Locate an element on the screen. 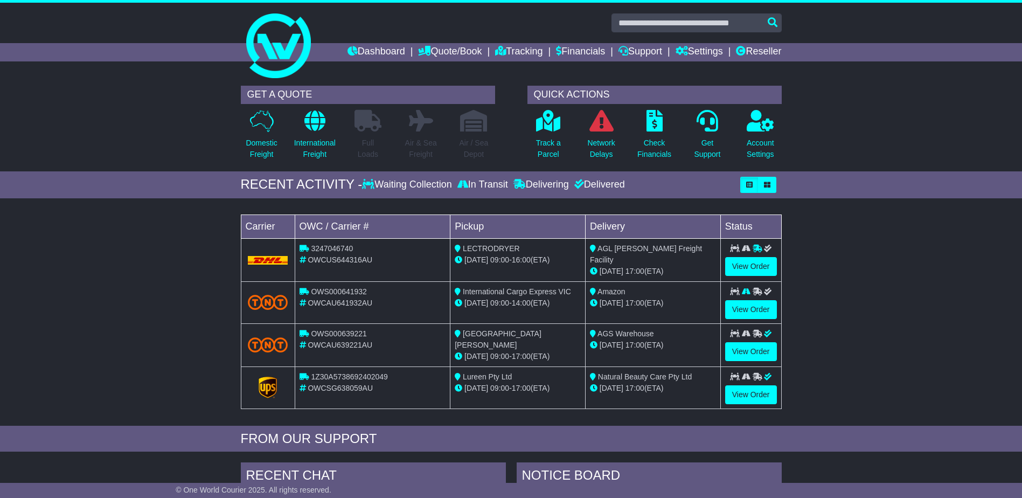  p: Air & Sea Freight is located at coordinates (421, 149).